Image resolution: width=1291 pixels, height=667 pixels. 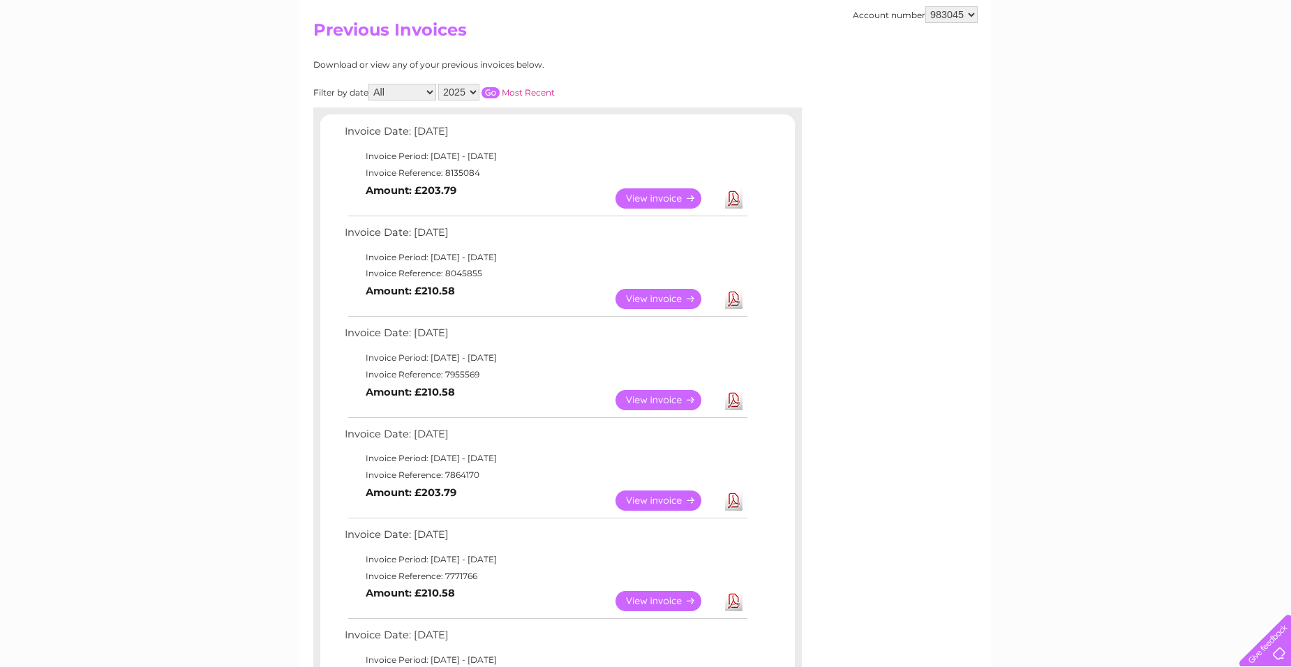 What do you see at coordinates (545, 173) in the screenshot?
I see `td: Invoice Reference: 8135084` at bounding box center [545, 173].